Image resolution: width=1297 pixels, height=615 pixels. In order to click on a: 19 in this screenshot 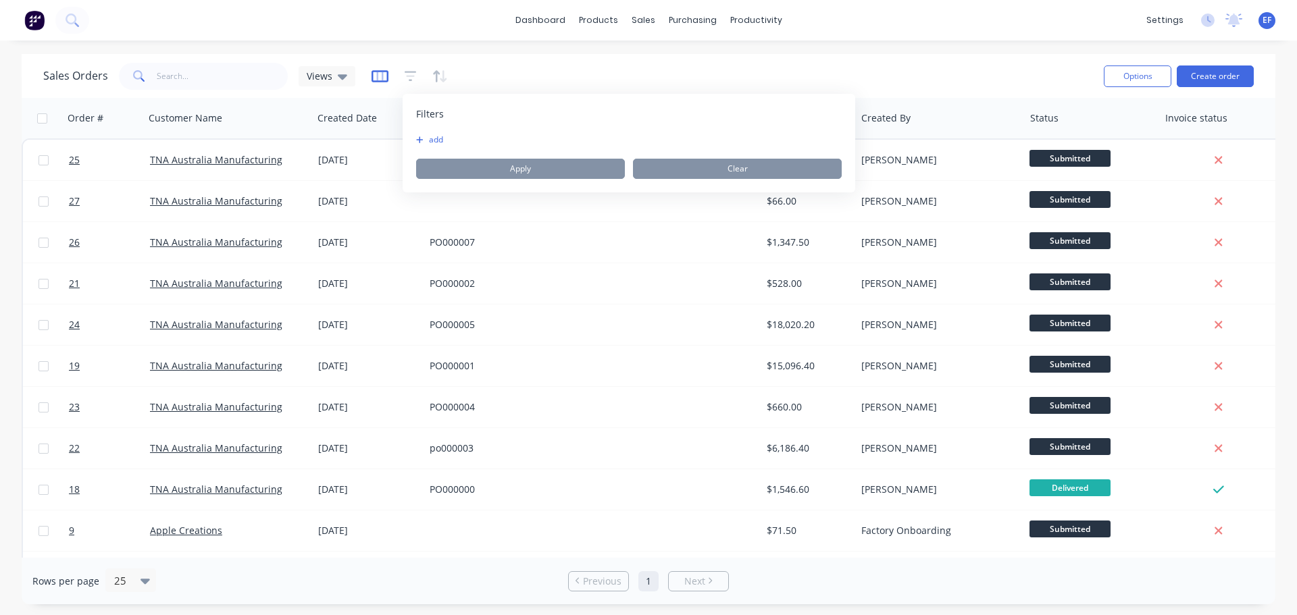, I will do `click(109, 366)`.